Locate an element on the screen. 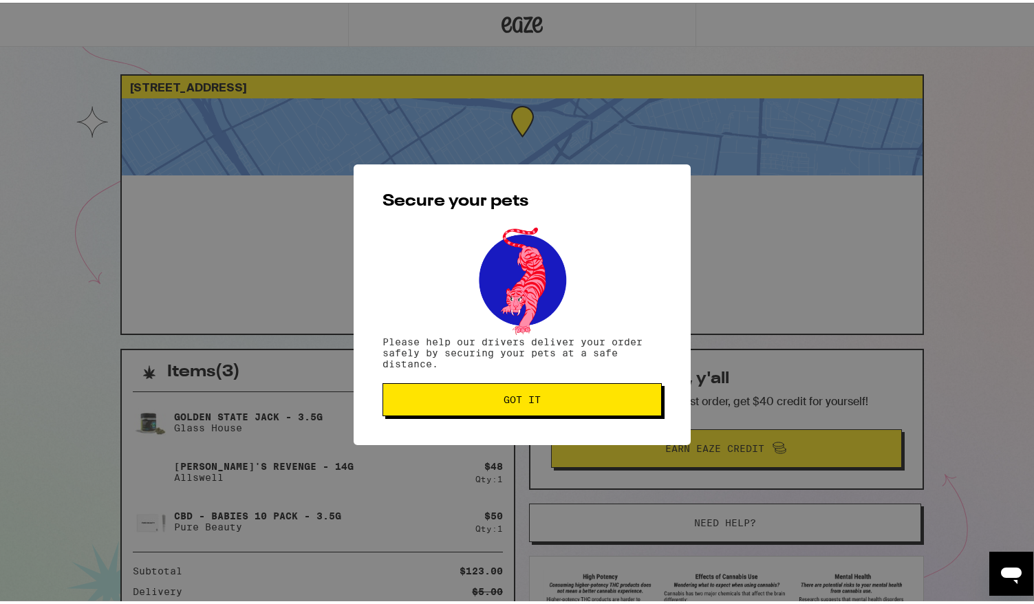 The image size is (1034, 604). p: Please help our drivers deliver your order safely by securing your pets at a safe distance. is located at coordinates (522, 350).